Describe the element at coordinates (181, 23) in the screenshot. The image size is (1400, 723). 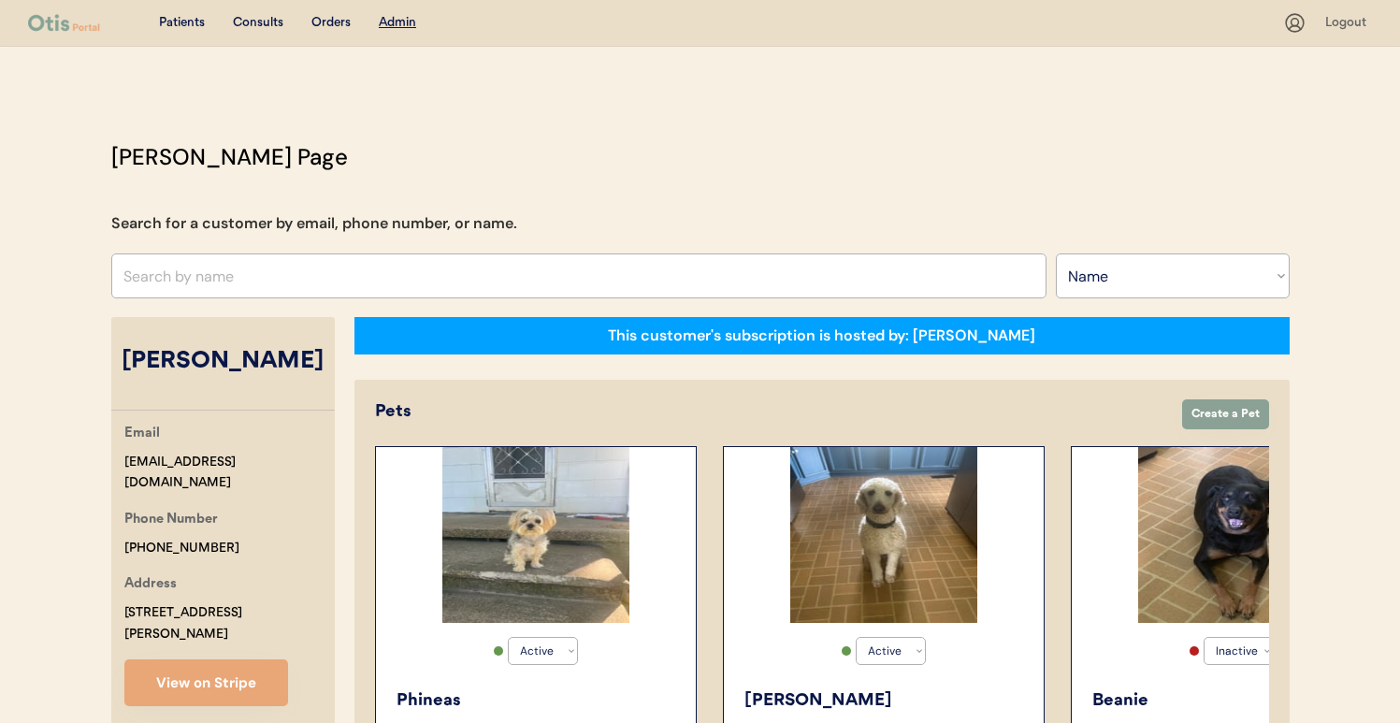
I see `div: Patients` at that location.